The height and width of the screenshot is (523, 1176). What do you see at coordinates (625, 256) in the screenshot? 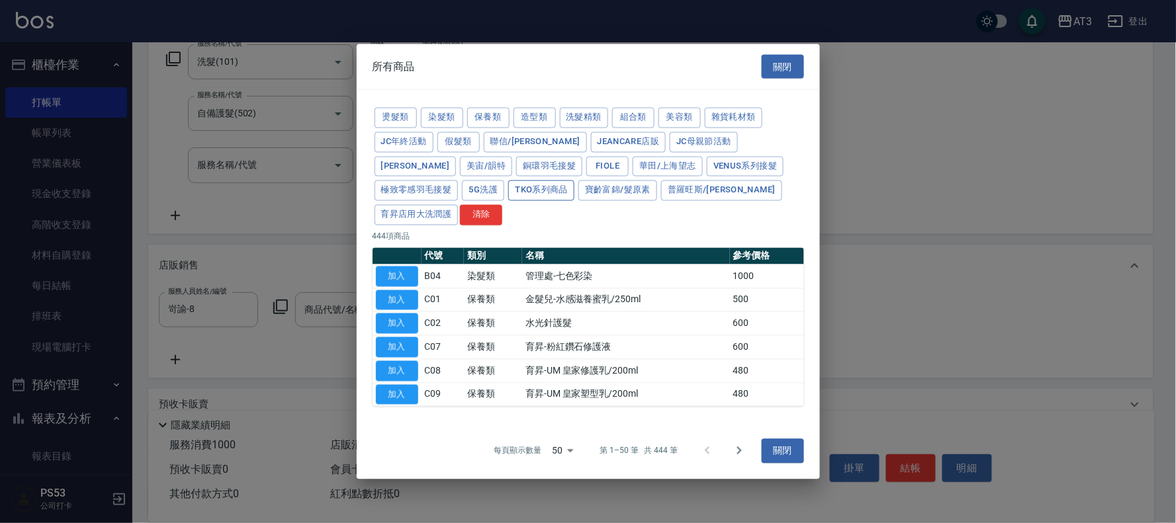
I see `th: 名稱` at bounding box center [625, 256].